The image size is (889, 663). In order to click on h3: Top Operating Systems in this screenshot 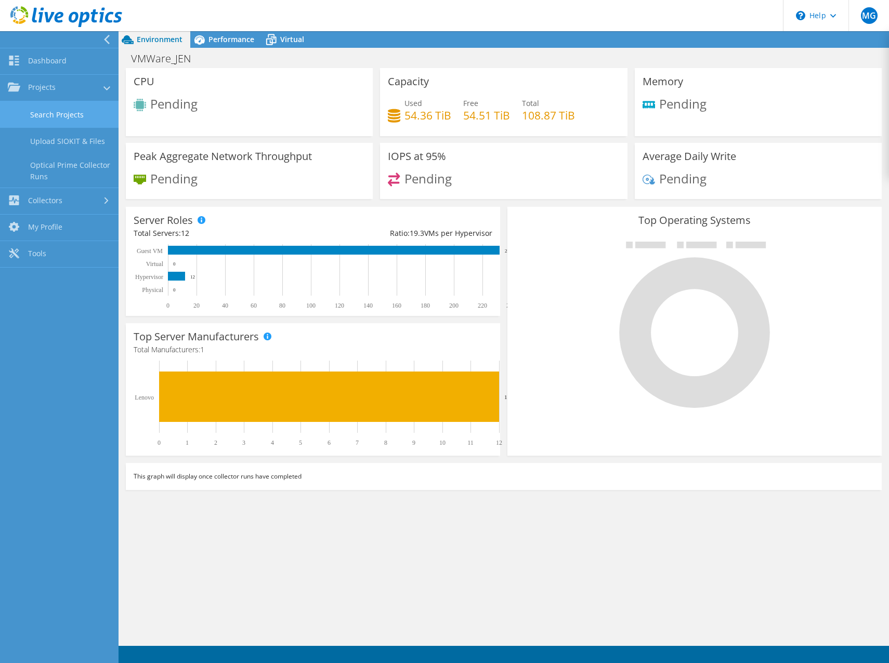, I will do `click(695, 220)`.